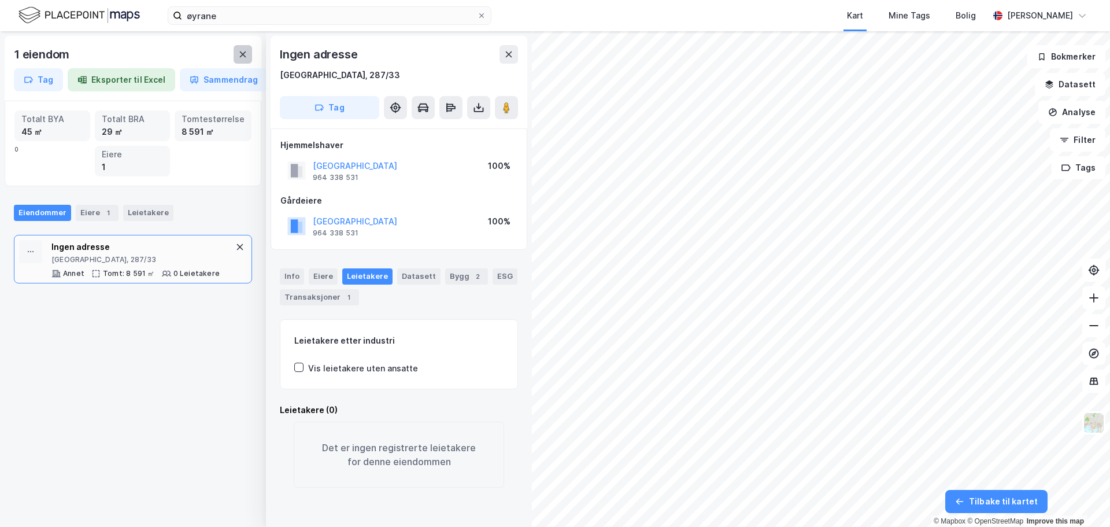 This screenshot has width=1110, height=527. What do you see at coordinates (129, 274) in the screenshot?
I see `div: Tomt: 8 591 ㎡` at bounding box center [129, 274].